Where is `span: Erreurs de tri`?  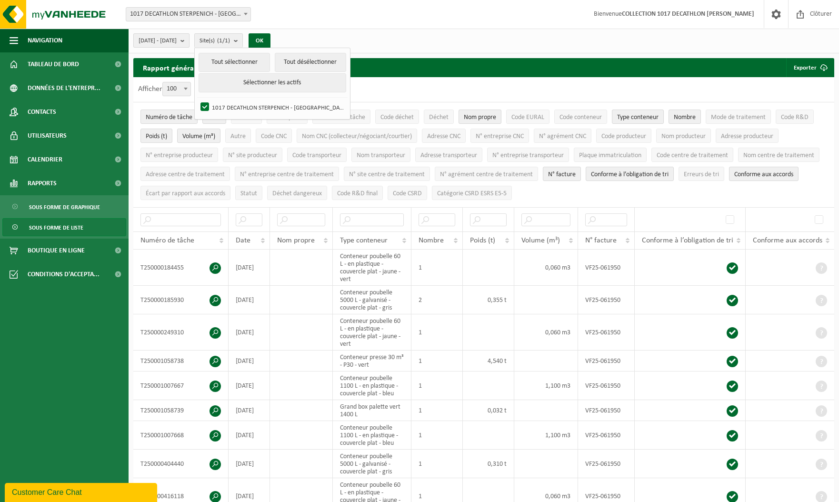
span: Erreurs de tri is located at coordinates (701, 174).